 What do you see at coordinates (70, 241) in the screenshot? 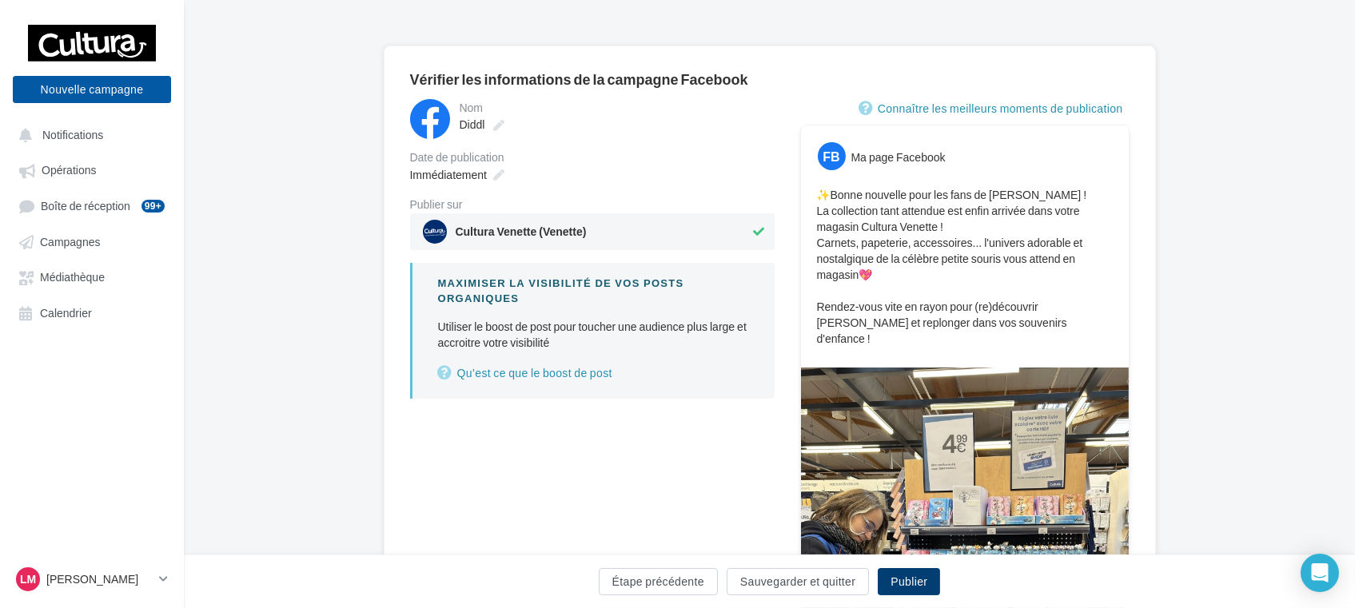
I see `span: Campagnes` at bounding box center [70, 241].